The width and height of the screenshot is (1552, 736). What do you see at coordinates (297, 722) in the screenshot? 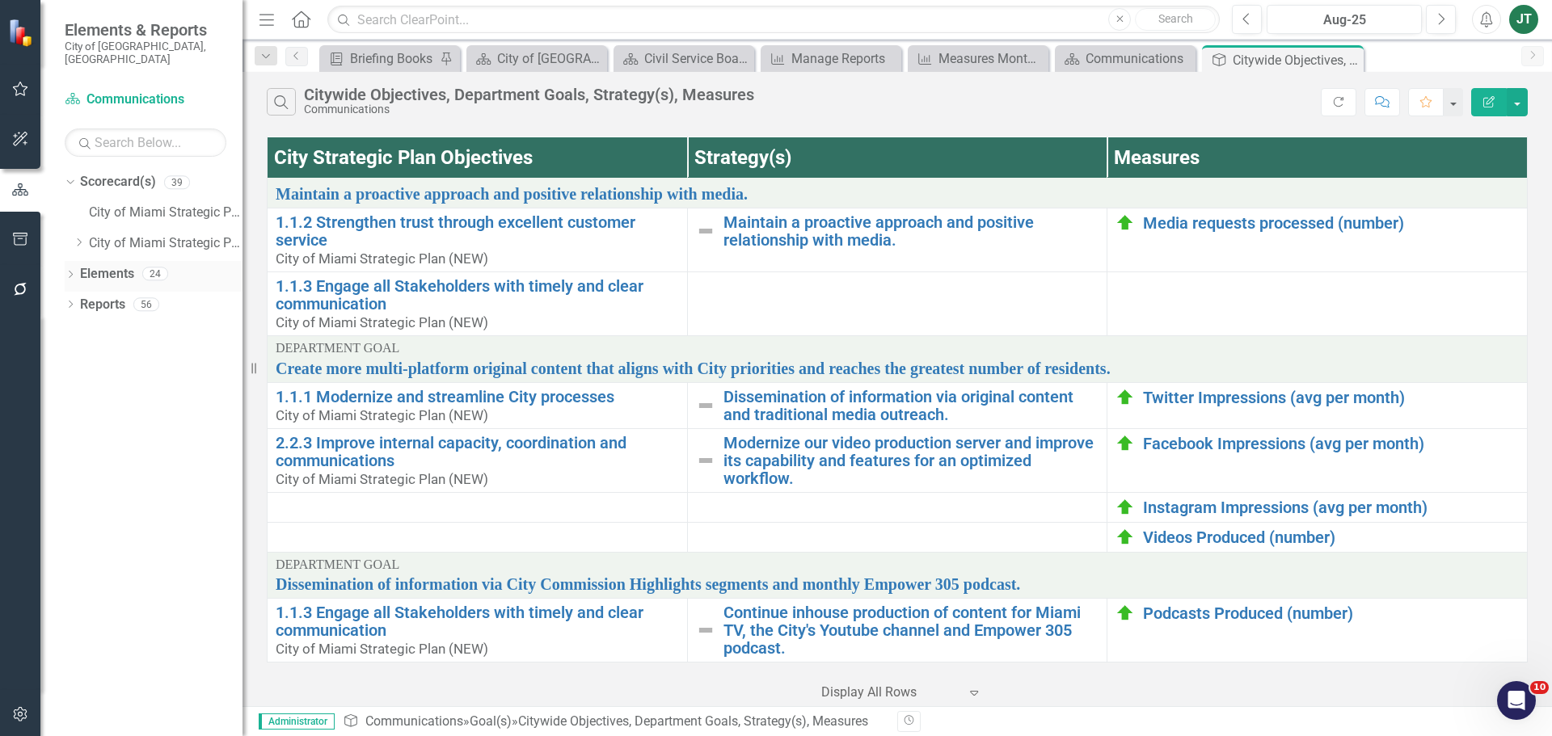
I see `span: Administrator` at bounding box center [297, 722].